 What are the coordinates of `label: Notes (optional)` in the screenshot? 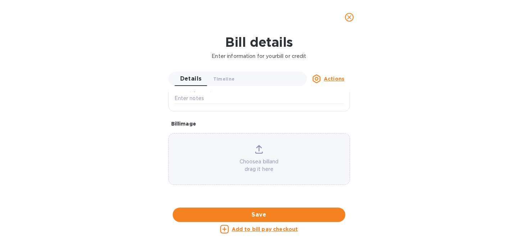 It's located at (193, 90).